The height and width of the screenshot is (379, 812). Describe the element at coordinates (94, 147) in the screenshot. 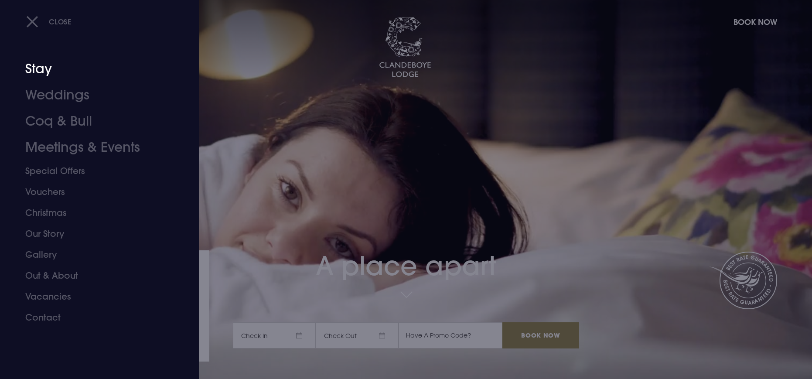

I see `a: Meetings & Events` at that location.